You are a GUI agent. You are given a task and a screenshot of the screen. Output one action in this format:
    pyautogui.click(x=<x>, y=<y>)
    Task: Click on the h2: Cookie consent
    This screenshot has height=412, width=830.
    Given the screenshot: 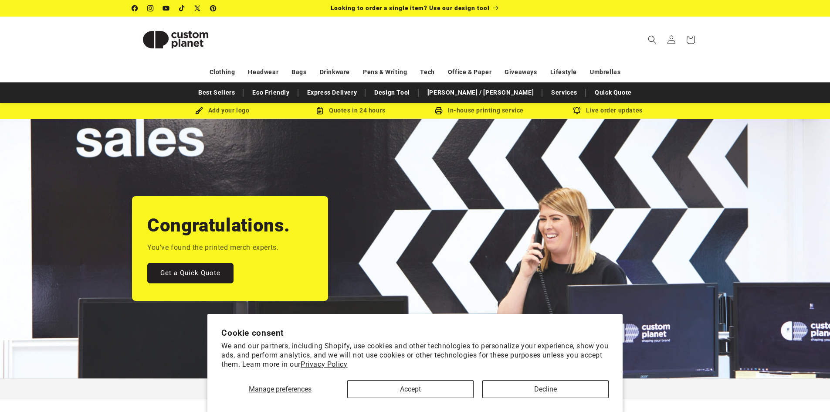 What is the action you would take?
    pyautogui.click(x=415, y=332)
    